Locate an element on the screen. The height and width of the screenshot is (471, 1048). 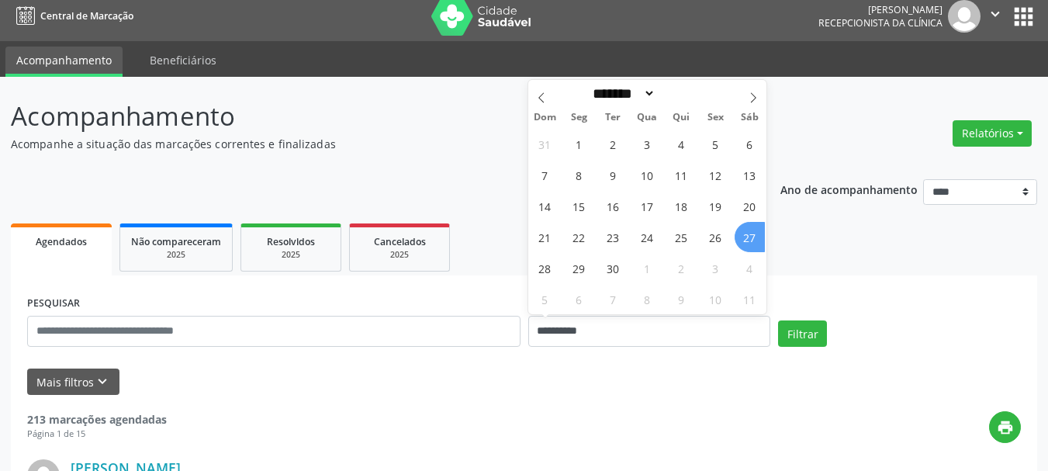
select: Month is located at coordinates (622, 93).